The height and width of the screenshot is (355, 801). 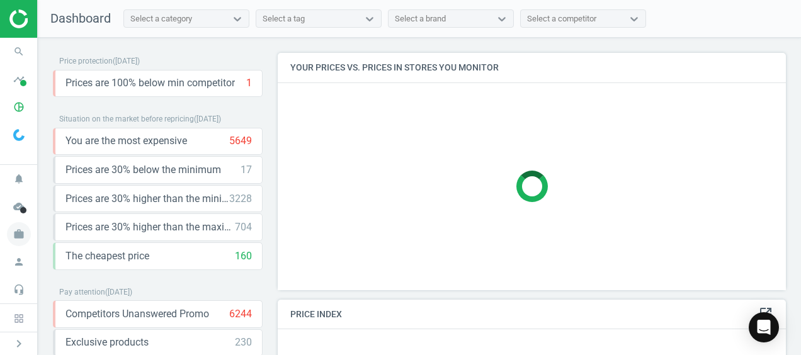 What do you see at coordinates (765, 313) in the screenshot?
I see `i: open_in_new` at bounding box center [765, 313].